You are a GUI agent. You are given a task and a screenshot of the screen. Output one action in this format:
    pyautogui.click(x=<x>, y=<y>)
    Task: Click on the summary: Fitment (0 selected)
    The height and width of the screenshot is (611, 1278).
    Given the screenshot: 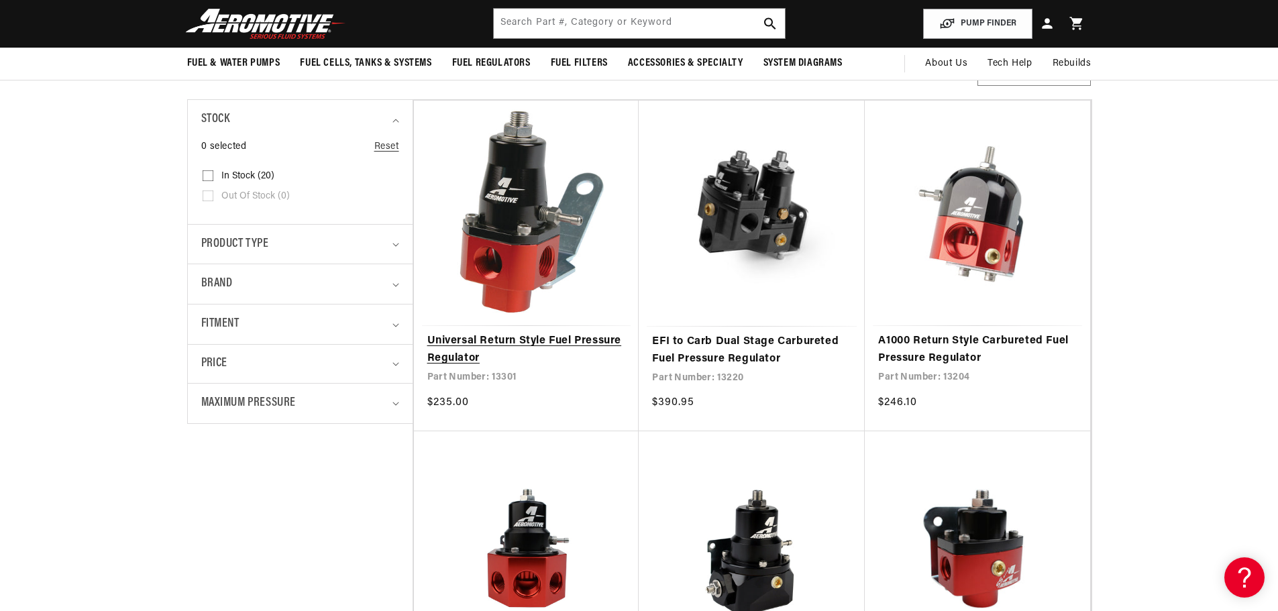 What is the action you would take?
    pyautogui.click(x=300, y=324)
    